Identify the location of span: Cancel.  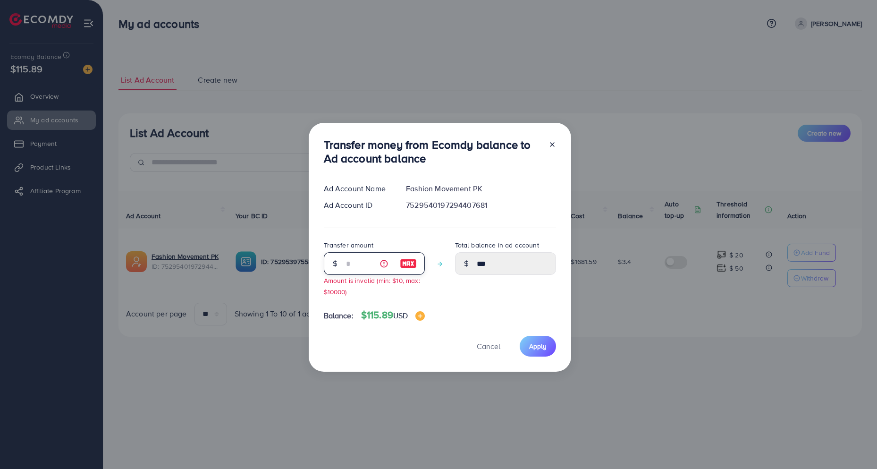
(488, 346).